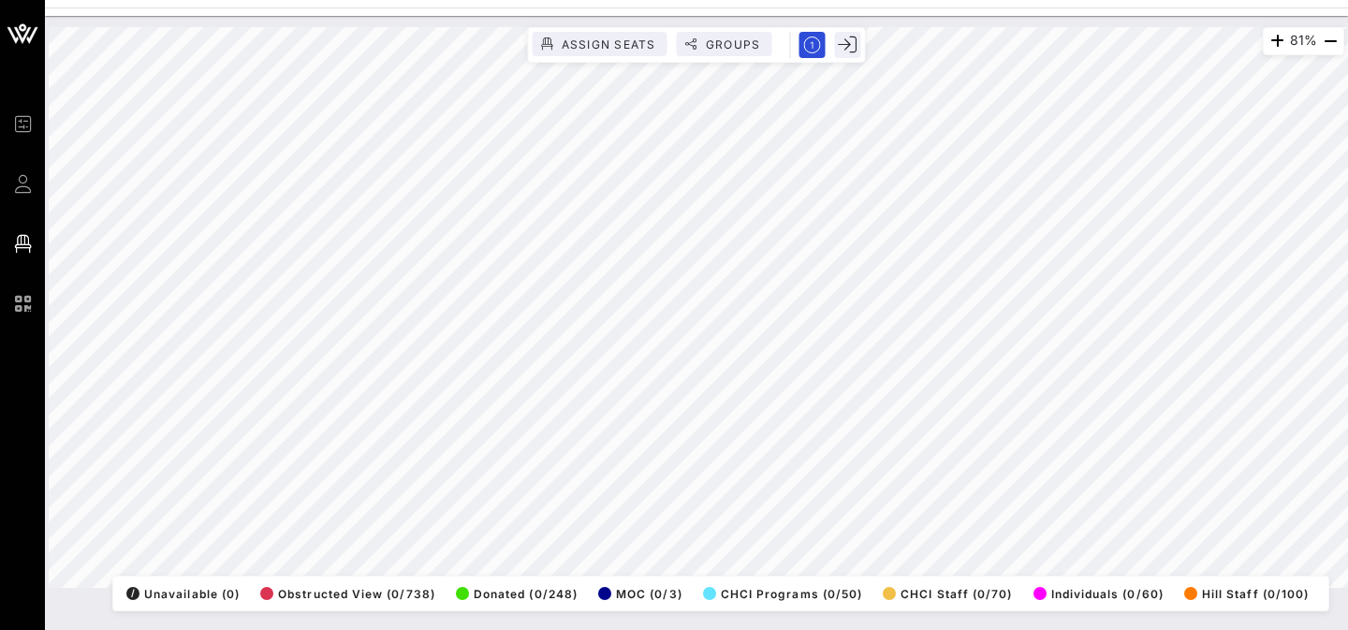  I want to click on button: Assign Seats, so click(600, 44).